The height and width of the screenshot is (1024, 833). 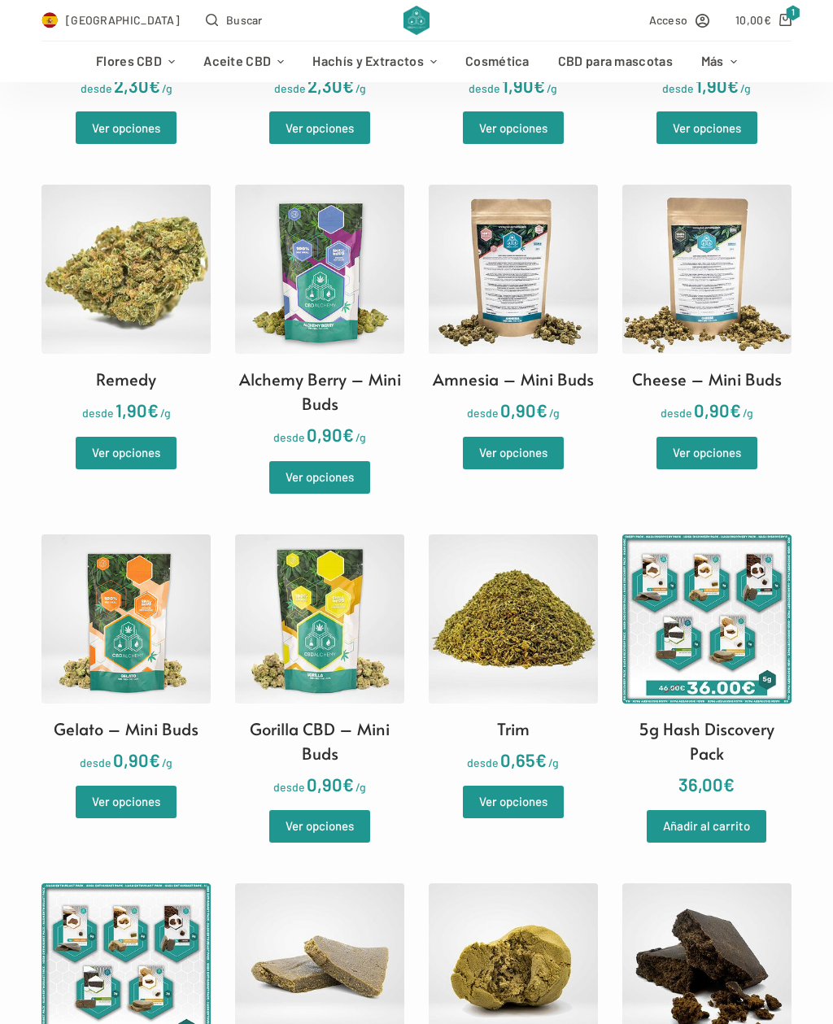 I want to click on h2: Gelato – Mini Buds, so click(x=126, y=729).